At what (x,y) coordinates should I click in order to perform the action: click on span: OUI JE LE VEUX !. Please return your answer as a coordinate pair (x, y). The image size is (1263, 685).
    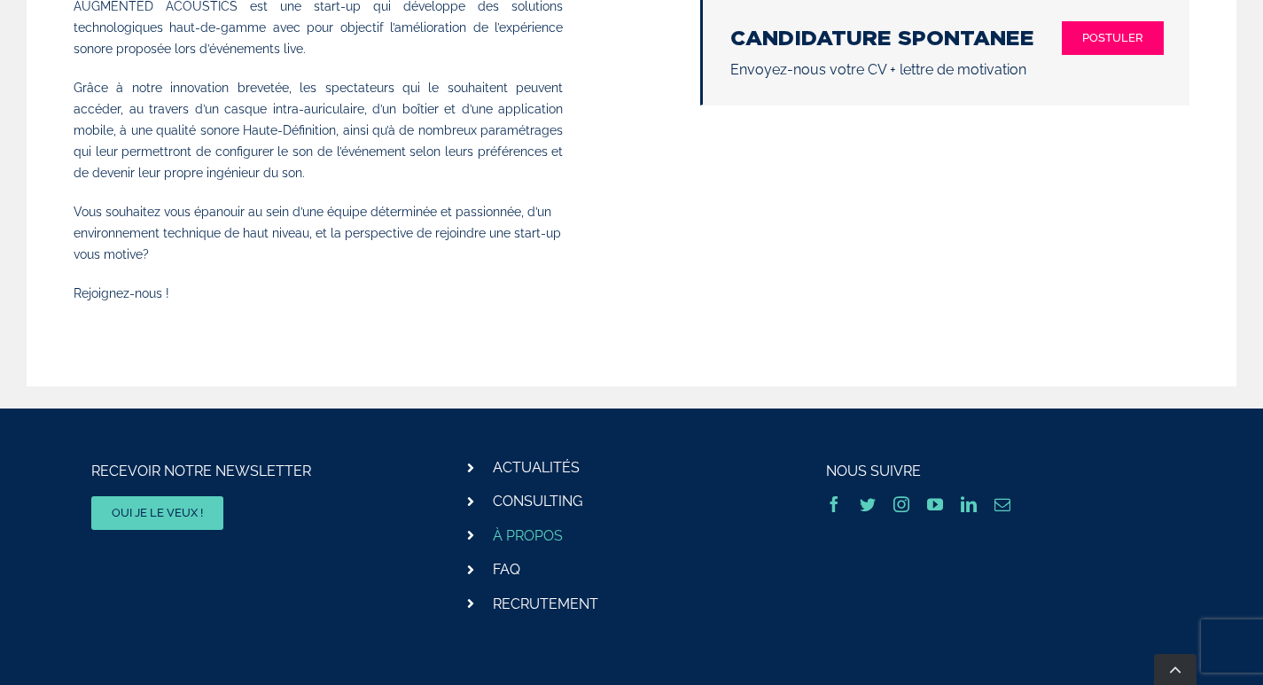
    Looking at the image, I should click on (157, 513).